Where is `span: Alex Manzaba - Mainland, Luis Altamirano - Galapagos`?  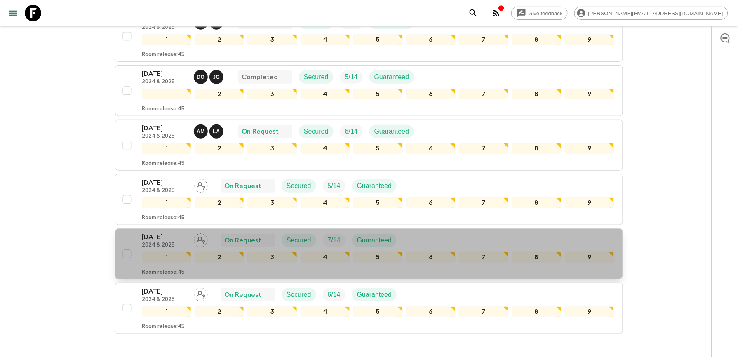
span: Alex Manzaba - Mainland, Luis Altamirano - Galapagos is located at coordinates (209, 130).